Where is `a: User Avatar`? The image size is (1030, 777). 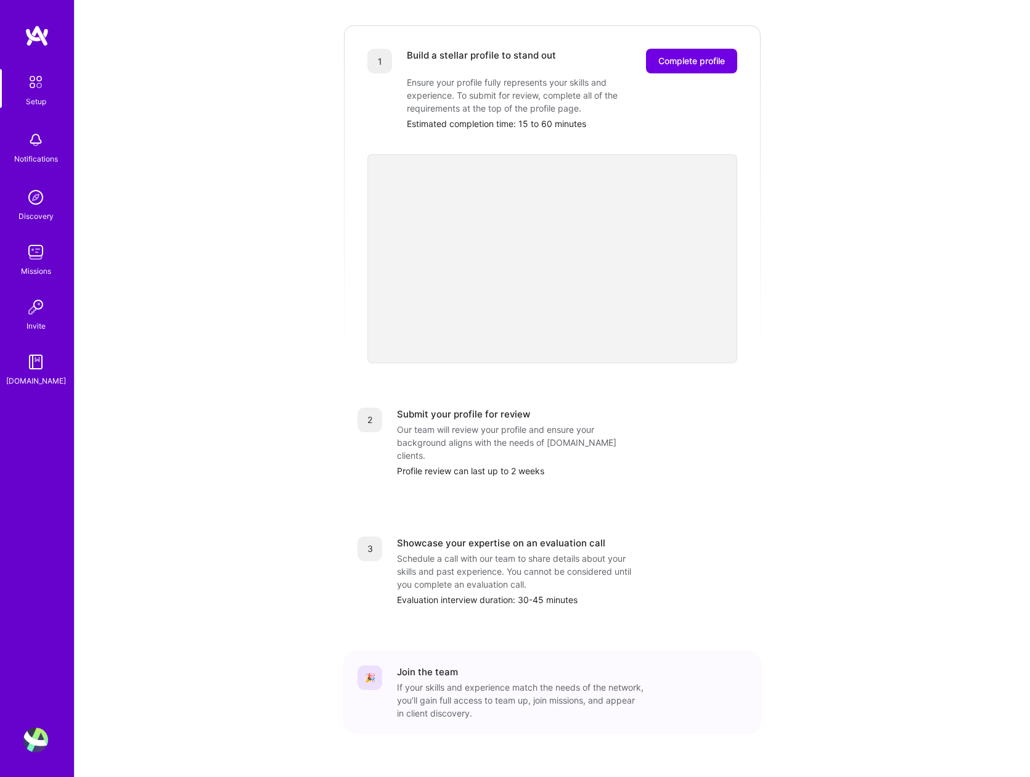
a: User Avatar is located at coordinates (36, 740).